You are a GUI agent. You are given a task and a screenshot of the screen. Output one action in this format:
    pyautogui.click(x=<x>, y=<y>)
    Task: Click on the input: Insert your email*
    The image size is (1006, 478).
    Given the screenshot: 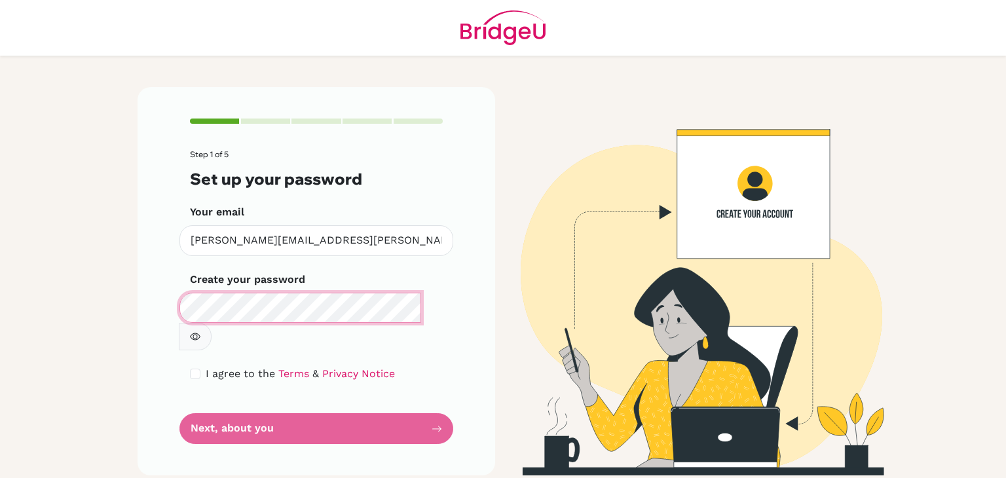 What is the action you would take?
    pyautogui.click(x=316, y=240)
    